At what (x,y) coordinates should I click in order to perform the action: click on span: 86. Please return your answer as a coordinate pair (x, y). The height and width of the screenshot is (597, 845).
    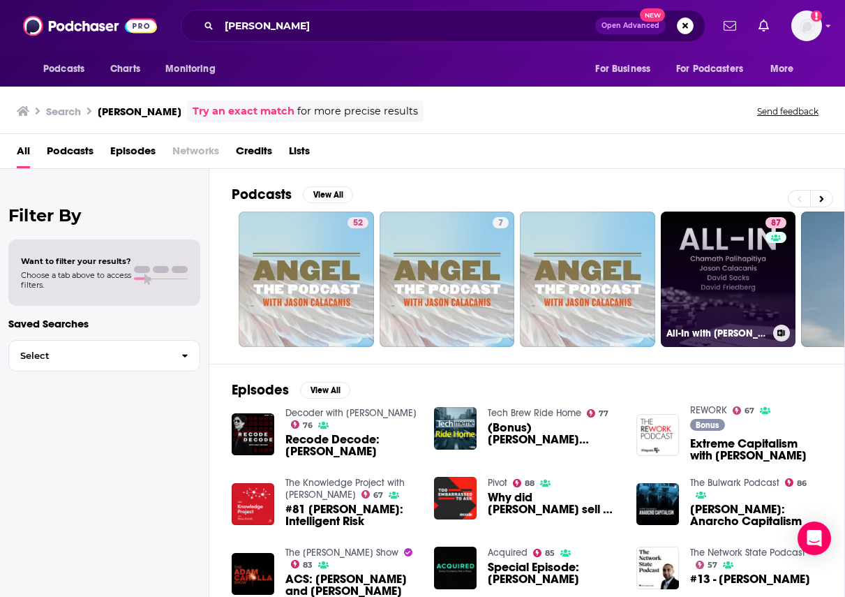
    Looking at the image, I should click on (802, 483).